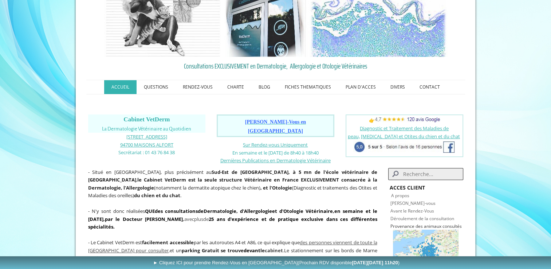 Image resolution: width=551 pixels, height=269 pixels. Describe the element at coordinates (156, 87) in the screenshot. I see `a: QUESTIONS` at that location.